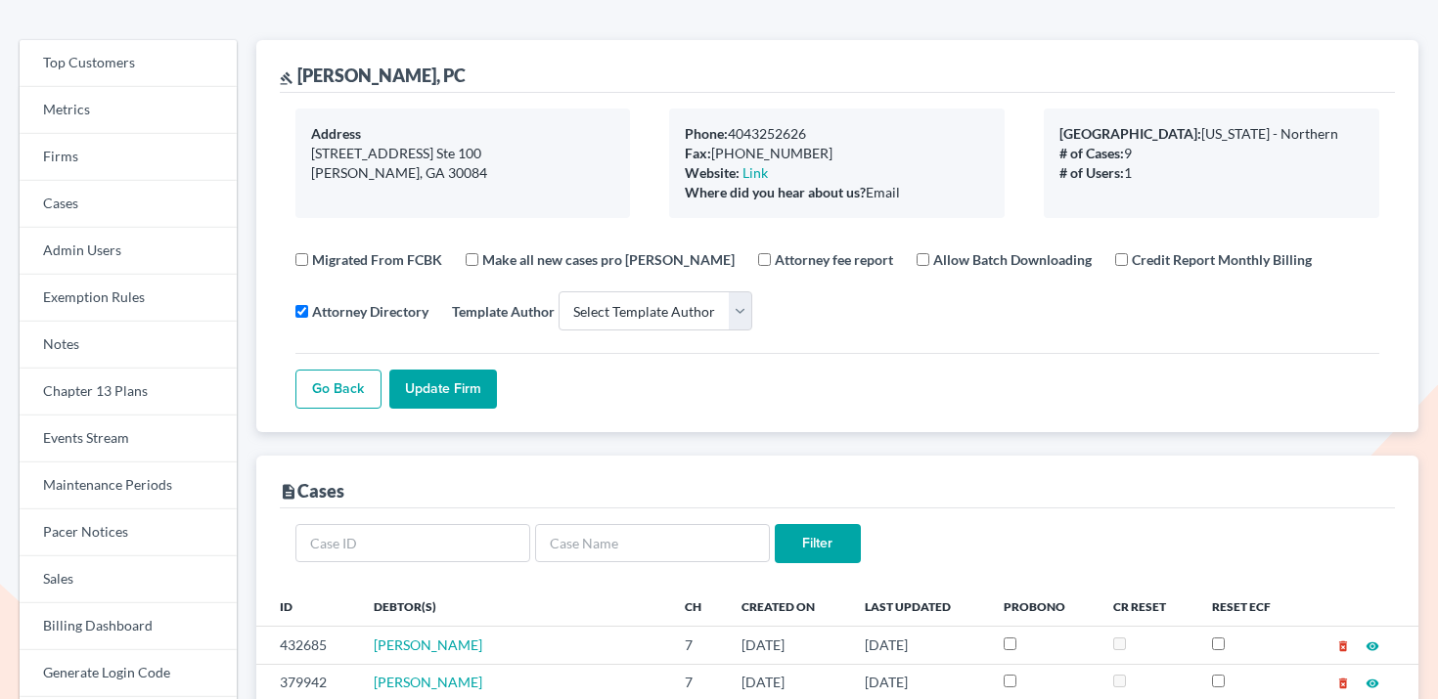  Describe the element at coordinates (1222, 259) in the screenshot. I see `label: Credit Report Monthly Billing` at that location.